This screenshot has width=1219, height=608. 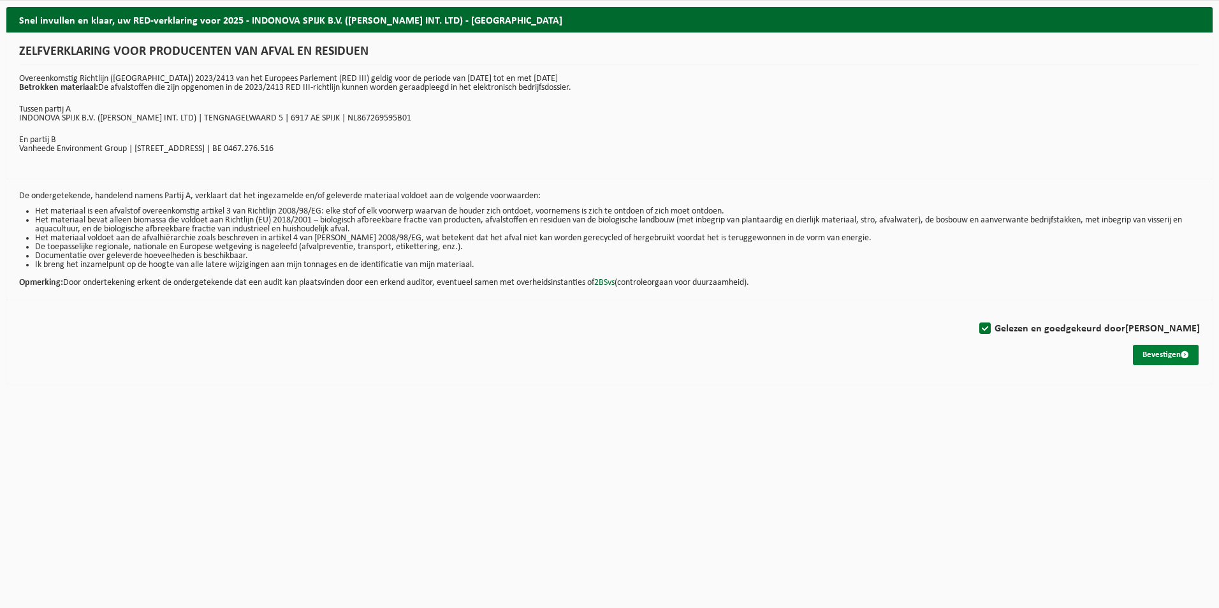 I want to click on p: Door ondertekening erkent de ondergetekende dat een audit kan plaatsvinden door een erkend audito..., so click(x=609, y=279).